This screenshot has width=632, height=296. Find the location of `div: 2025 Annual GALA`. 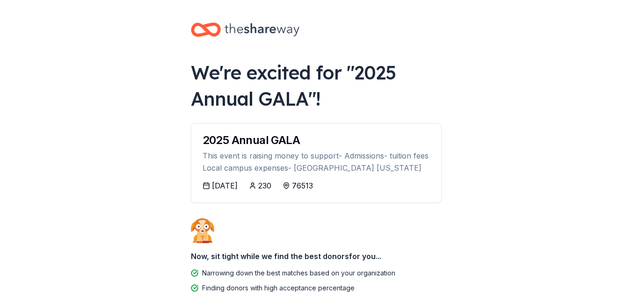

div: 2025 Annual GALA is located at coordinates (316, 140).